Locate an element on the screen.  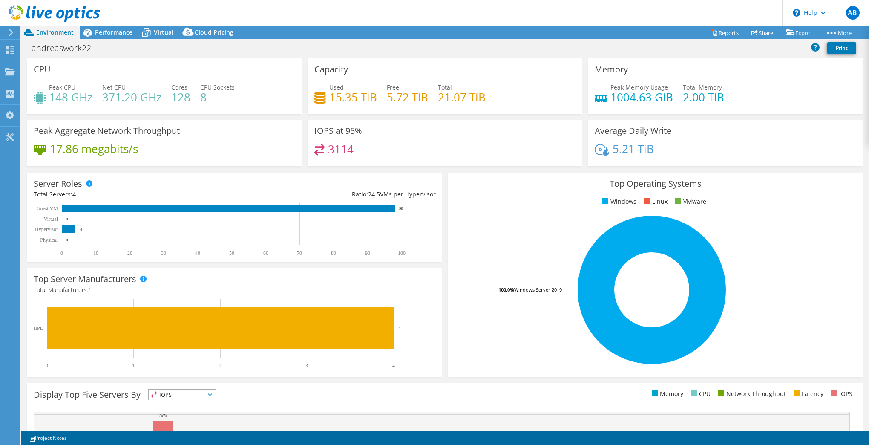
text: Virtual is located at coordinates (51, 219).